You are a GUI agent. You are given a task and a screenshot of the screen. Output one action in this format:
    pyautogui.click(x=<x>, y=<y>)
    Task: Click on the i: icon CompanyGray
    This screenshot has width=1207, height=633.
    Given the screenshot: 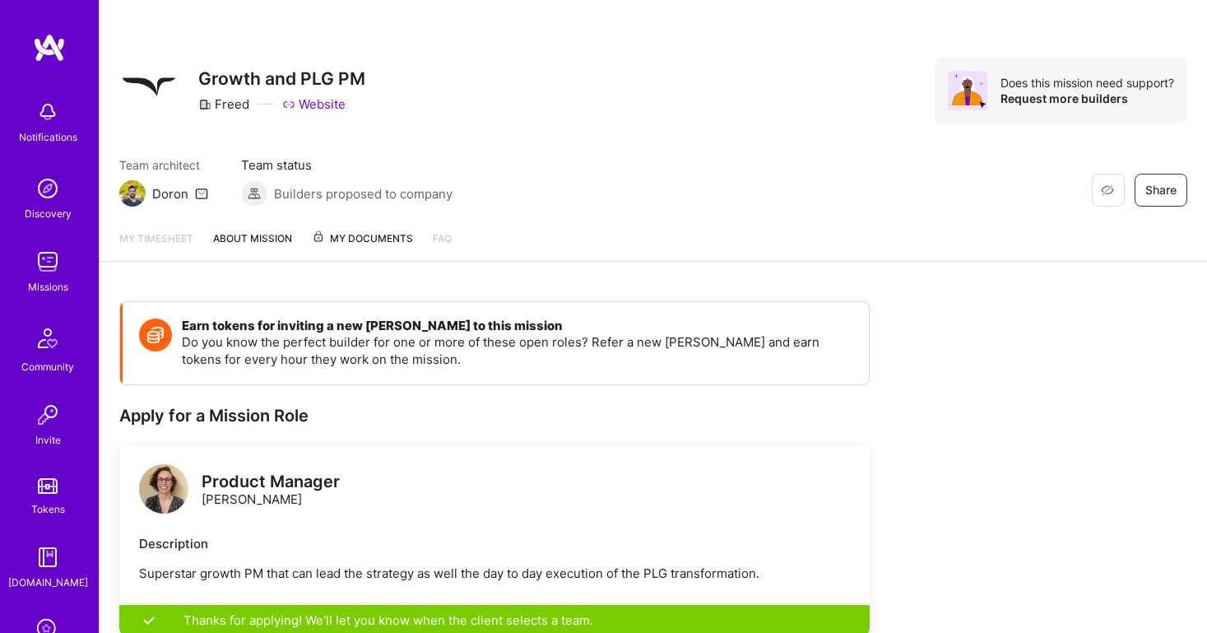 What is the action you would take?
    pyautogui.click(x=205, y=104)
    